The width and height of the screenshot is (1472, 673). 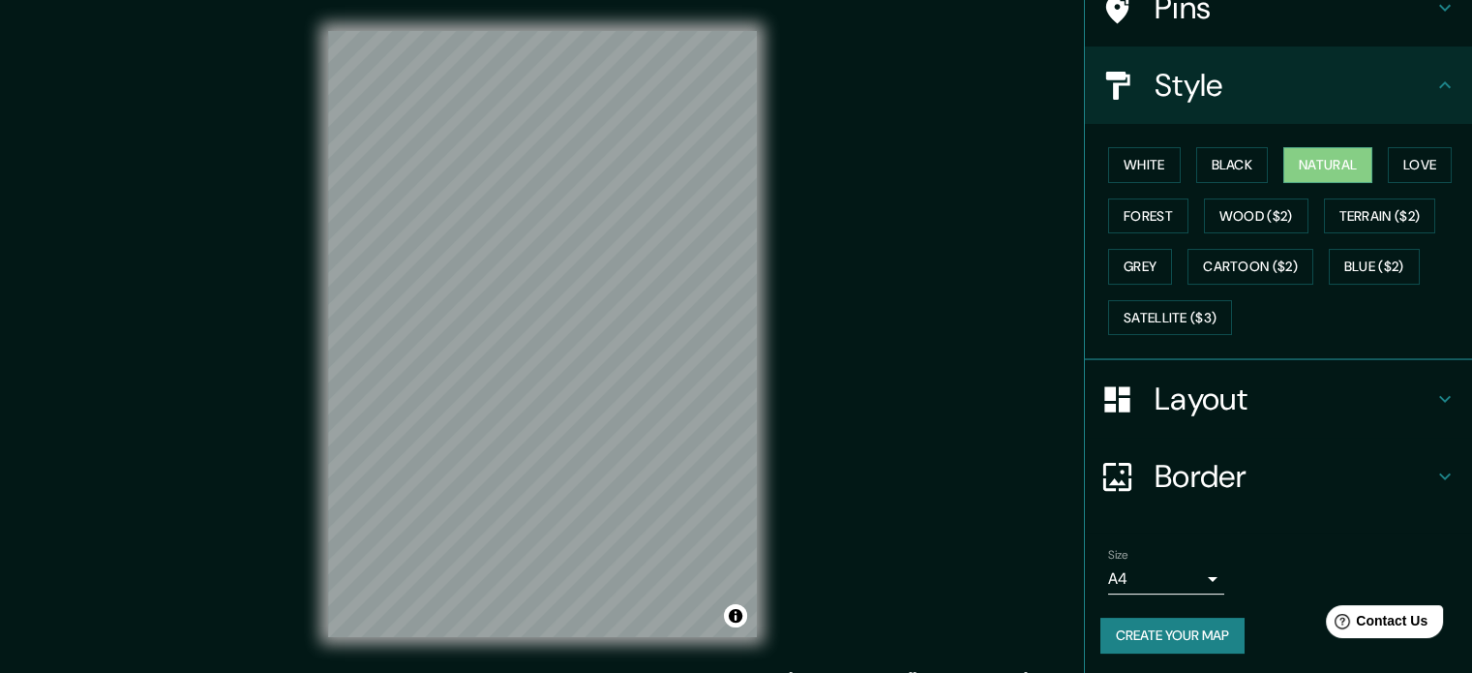 What do you see at coordinates (542, 334) in the screenshot?
I see `canvas: Map` at bounding box center [542, 334].